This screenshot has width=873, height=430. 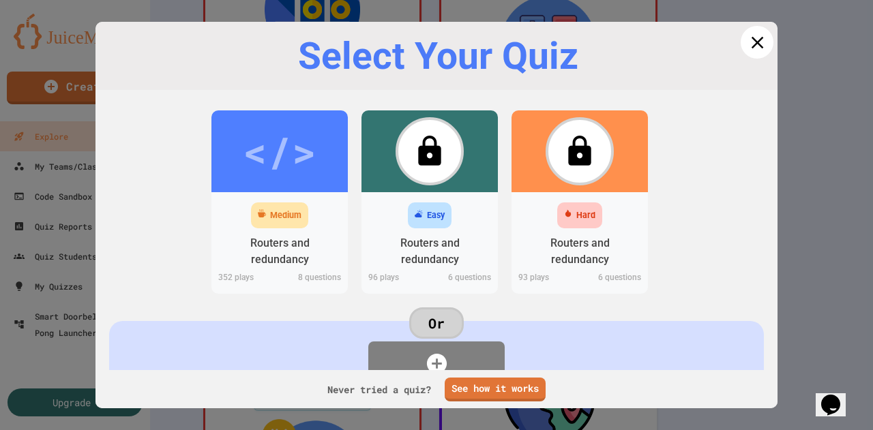 I want to click on div: Hard, so click(x=586, y=216).